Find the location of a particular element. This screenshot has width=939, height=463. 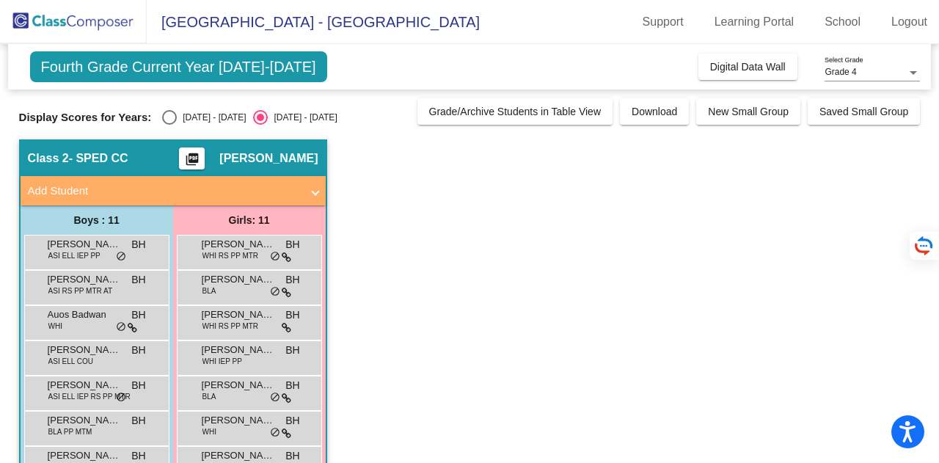

span: Grade/Archive Students in Table View is located at coordinates (515, 111).